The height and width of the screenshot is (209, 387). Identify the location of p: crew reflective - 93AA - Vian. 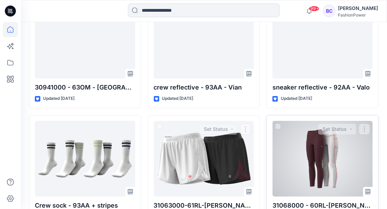
(204, 88).